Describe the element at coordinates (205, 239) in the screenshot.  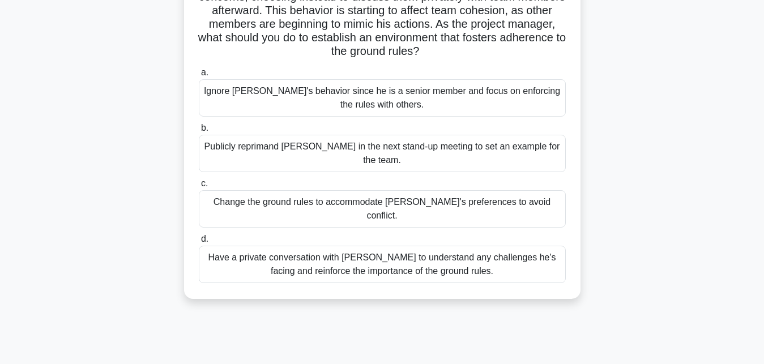
I see `span: d.` at that location.